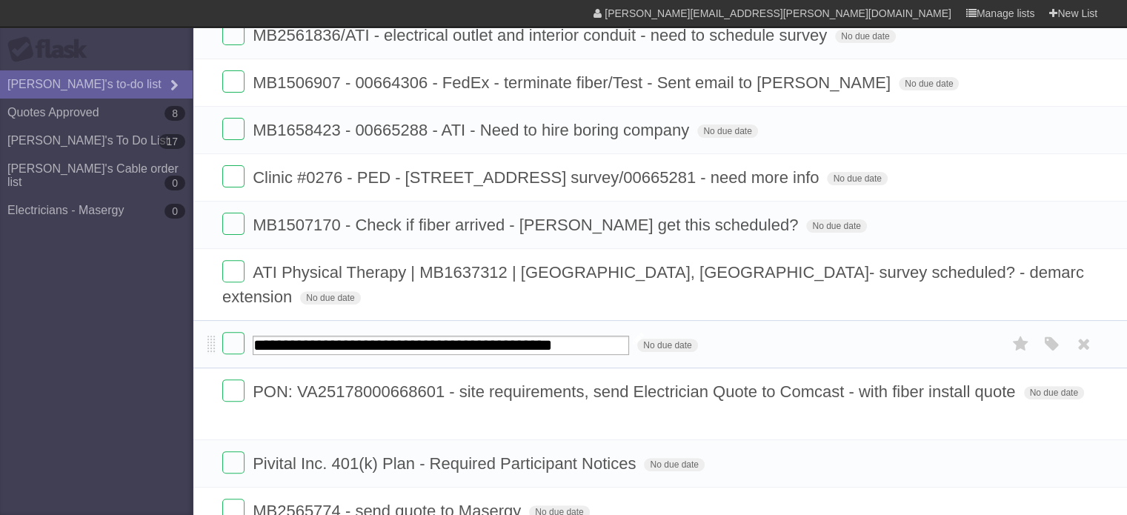 Image resolution: width=1127 pixels, height=515 pixels. What do you see at coordinates (175, 113) in the screenshot?
I see `b: 8` at bounding box center [175, 113].